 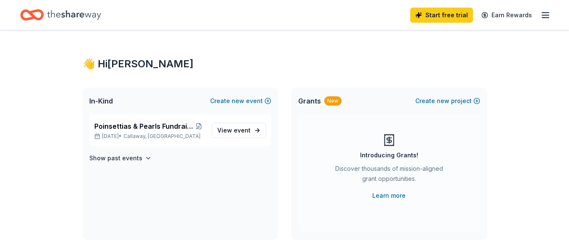 I want to click on a: Learn more, so click(x=389, y=196).